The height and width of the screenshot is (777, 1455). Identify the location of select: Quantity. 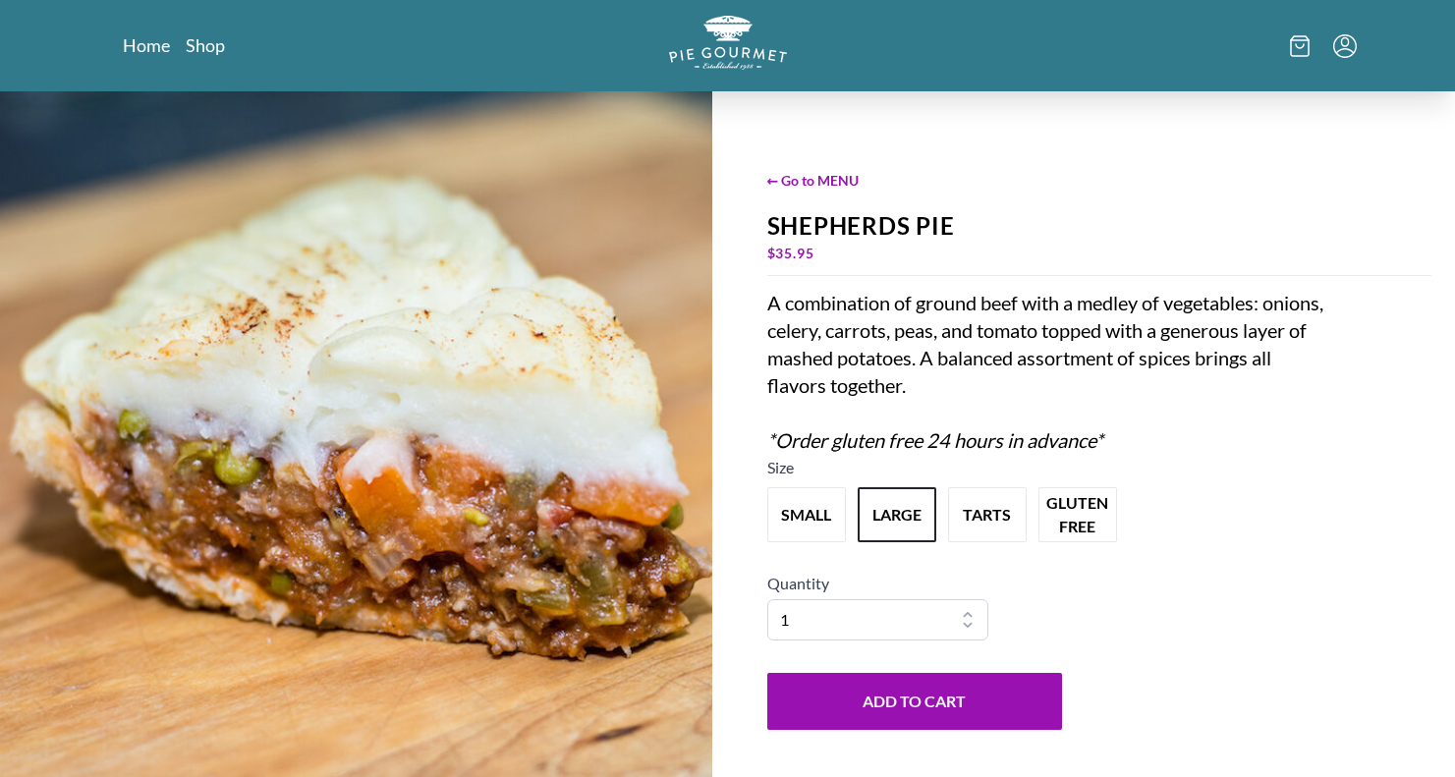
(878, 620).